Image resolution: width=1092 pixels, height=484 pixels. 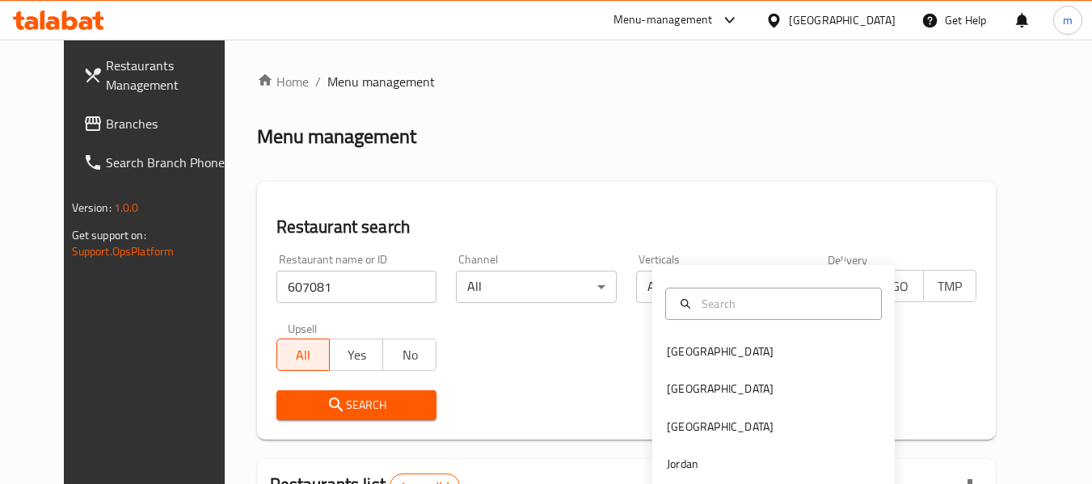 What do you see at coordinates (158, 162) in the screenshot?
I see `a: Search Branch Phone` at bounding box center [158, 162].